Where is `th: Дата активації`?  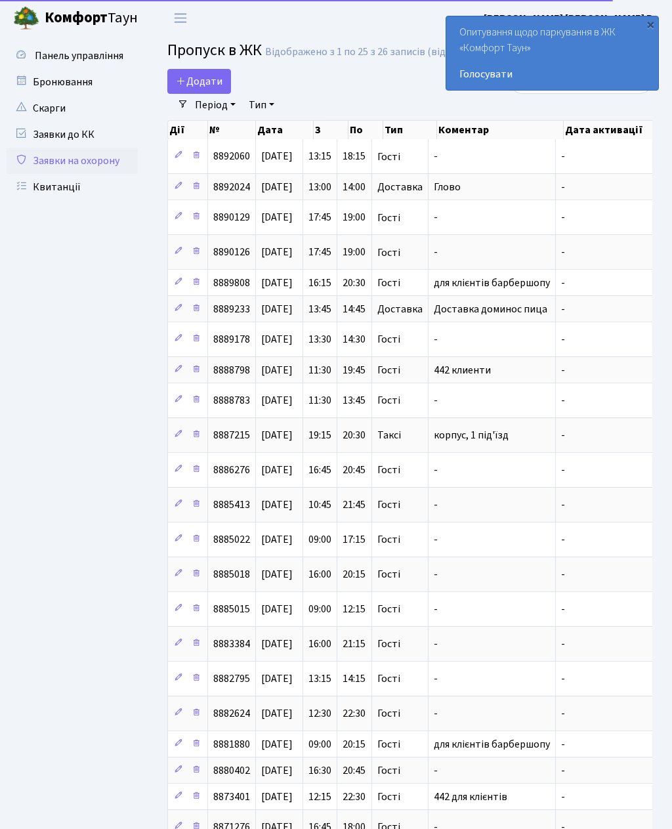
th: Дата активації is located at coordinates (611, 130).